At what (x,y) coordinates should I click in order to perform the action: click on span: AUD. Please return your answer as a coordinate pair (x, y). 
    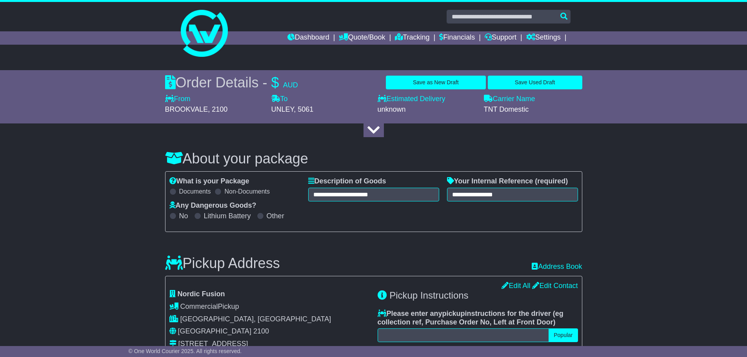
    Looking at the image, I should click on (290, 85).